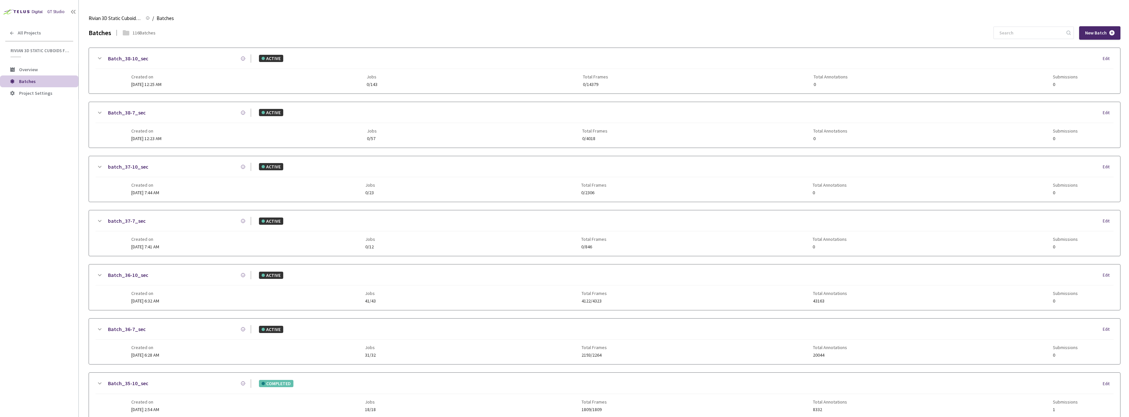  What do you see at coordinates (370, 301) in the screenshot?
I see `span: 41/43` at bounding box center [370, 301].